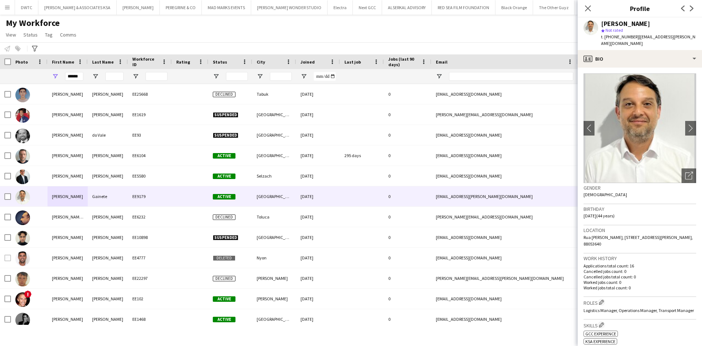 The height and width of the screenshot is (346, 702). What do you see at coordinates (368, 7) in the screenshot?
I see `button: Next GCC` at bounding box center [368, 7].